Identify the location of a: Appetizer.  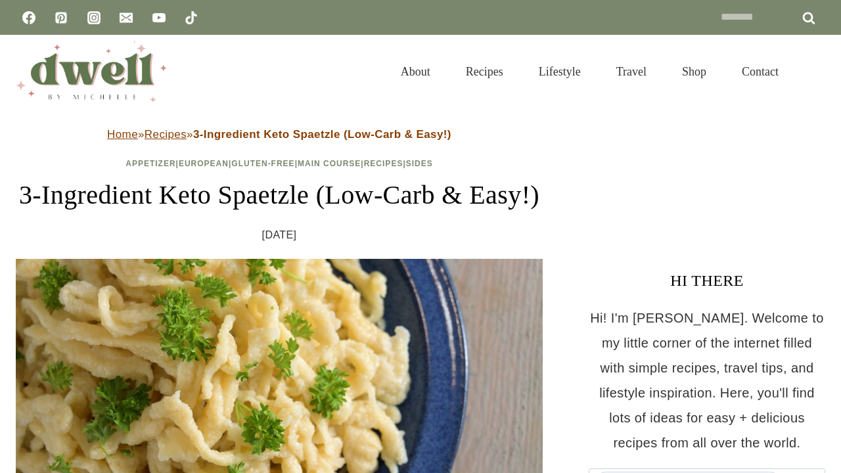
(150, 164).